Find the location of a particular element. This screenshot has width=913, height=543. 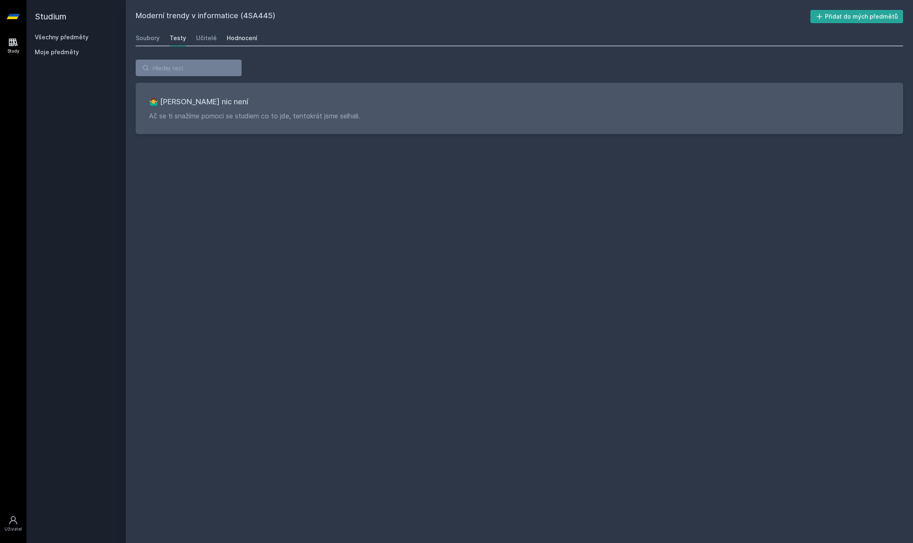

a: Hodnocení is located at coordinates (242, 38).